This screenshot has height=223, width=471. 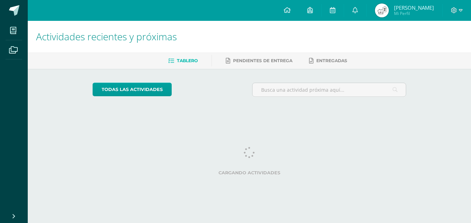 What do you see at coordinates (331, 60) in the screenshot?
I see `span: Entregadas` at bounding box center [331, 60].